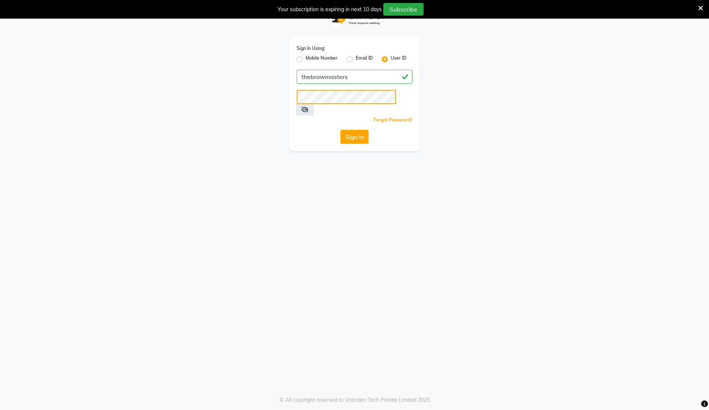 This screenshot has height=410, width=709. I want to click on div: Your subscription is expiring in next 10 days, so click(329, 9).